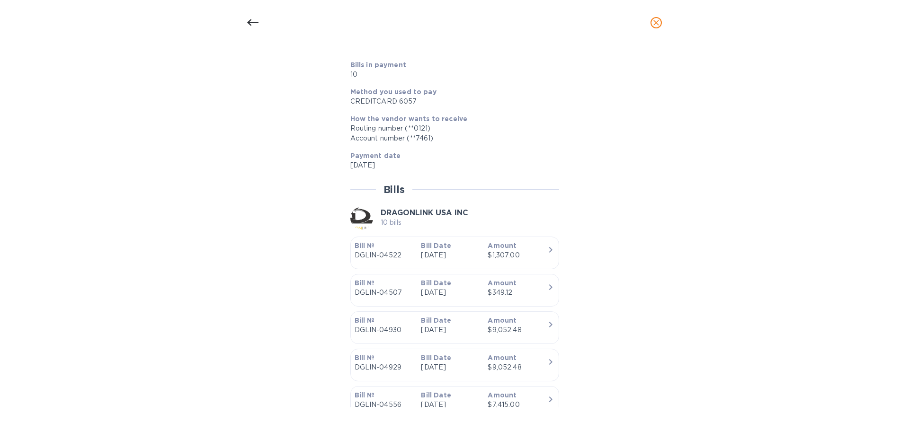  What do you see at coordinates (417, 74) in the screenshot?
I see `p: 10` at bounding box center [417, 74].